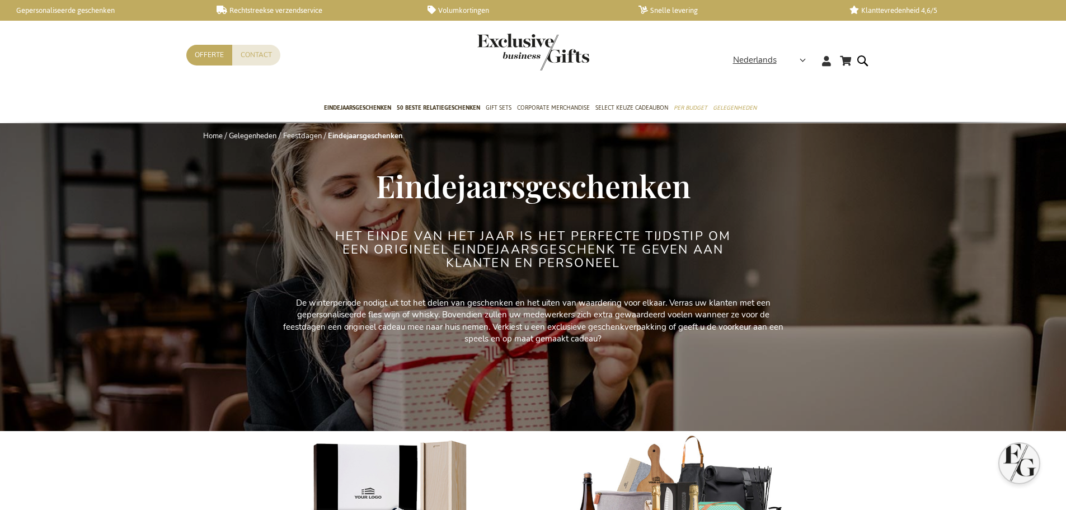  I want to click on a: Klanttevredenheid 4,6/5, so click(945, 10).